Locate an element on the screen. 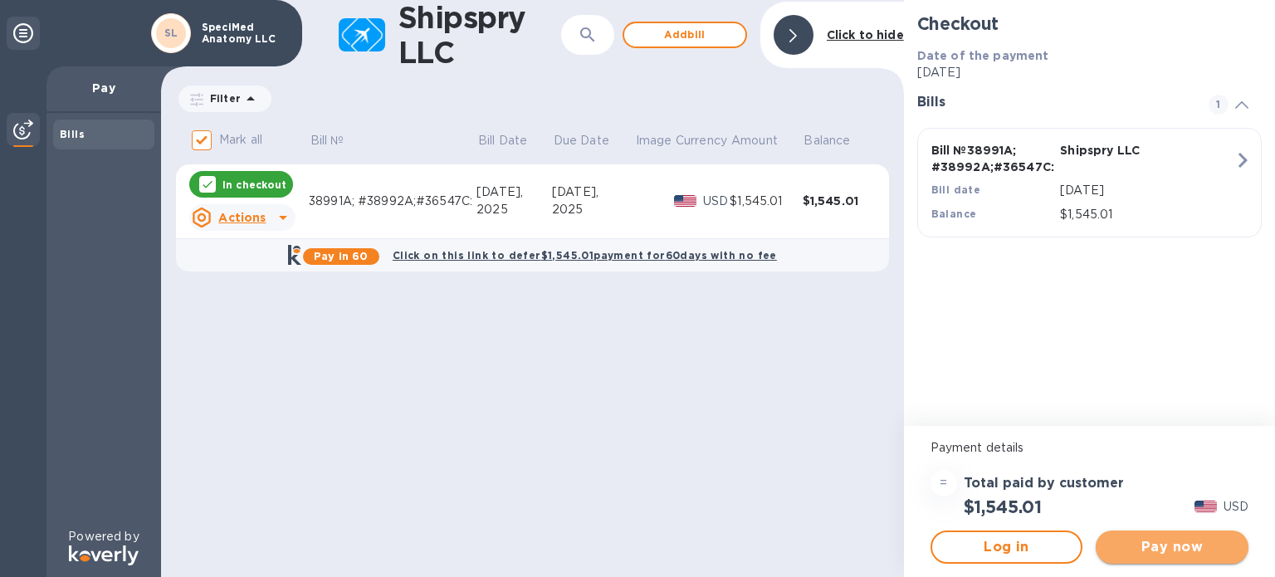 The width and height of the screenshot is (1275, 577). b: Click to hide is located at coordinates (865, 35).